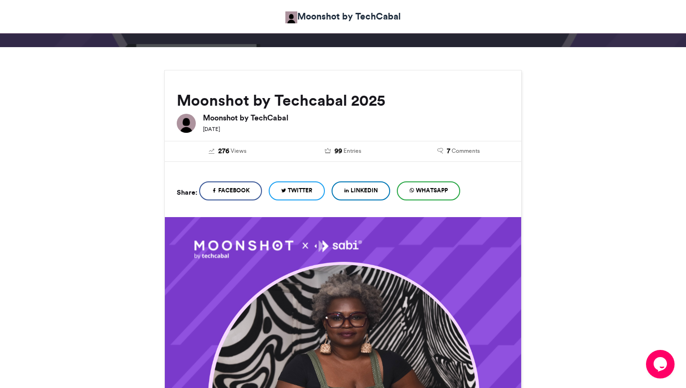  What do you see at coordinates (352, 151) in the screenshot?
I see `span: Entries` at bounding box center [352, 151].